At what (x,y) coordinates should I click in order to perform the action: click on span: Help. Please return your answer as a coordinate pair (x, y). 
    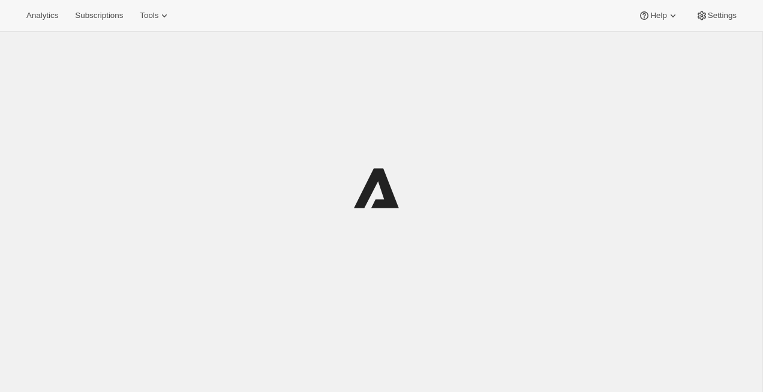
    Looking at the image, I should click on (658, 16).